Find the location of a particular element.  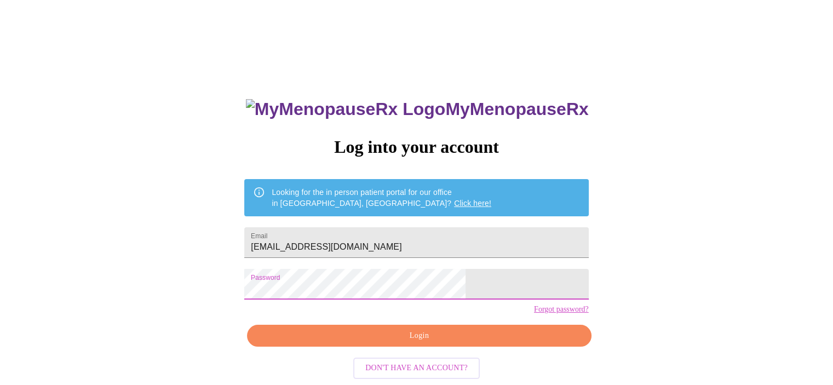

a: Don't have an account? is located at coordinates (416, 367).